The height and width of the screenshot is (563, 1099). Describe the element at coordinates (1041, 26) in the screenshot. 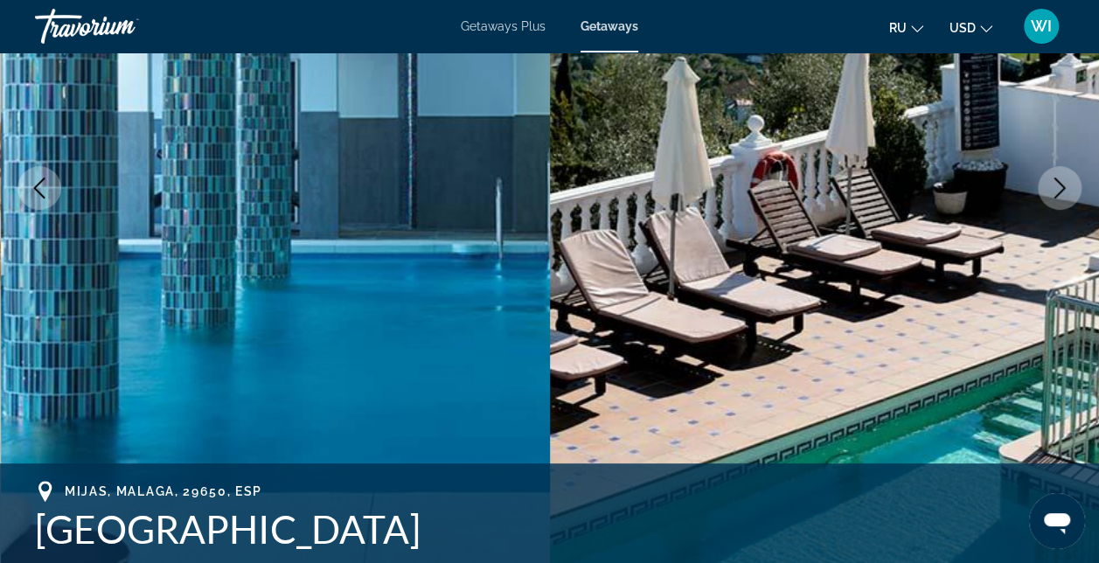

I see `span: WI` at that location.